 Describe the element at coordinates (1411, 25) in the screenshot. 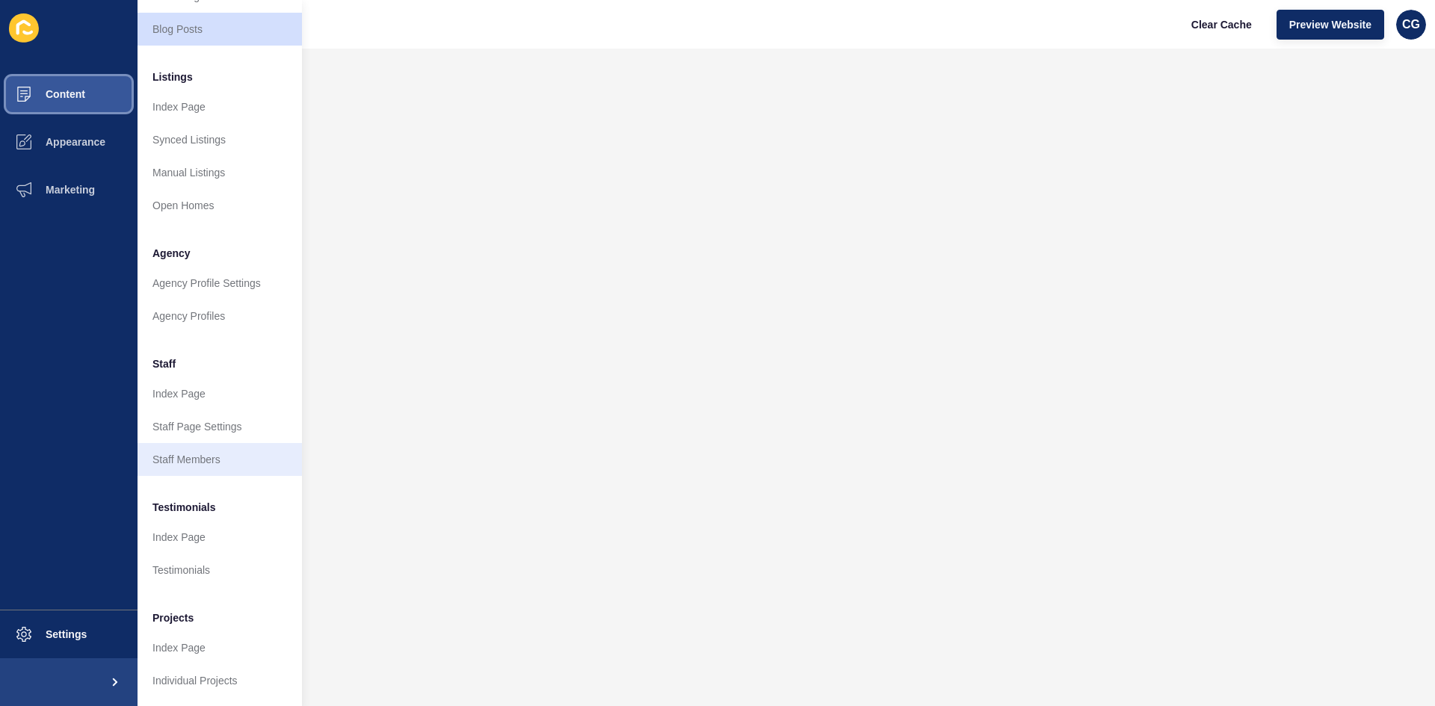

I see `span: CG` at that location.